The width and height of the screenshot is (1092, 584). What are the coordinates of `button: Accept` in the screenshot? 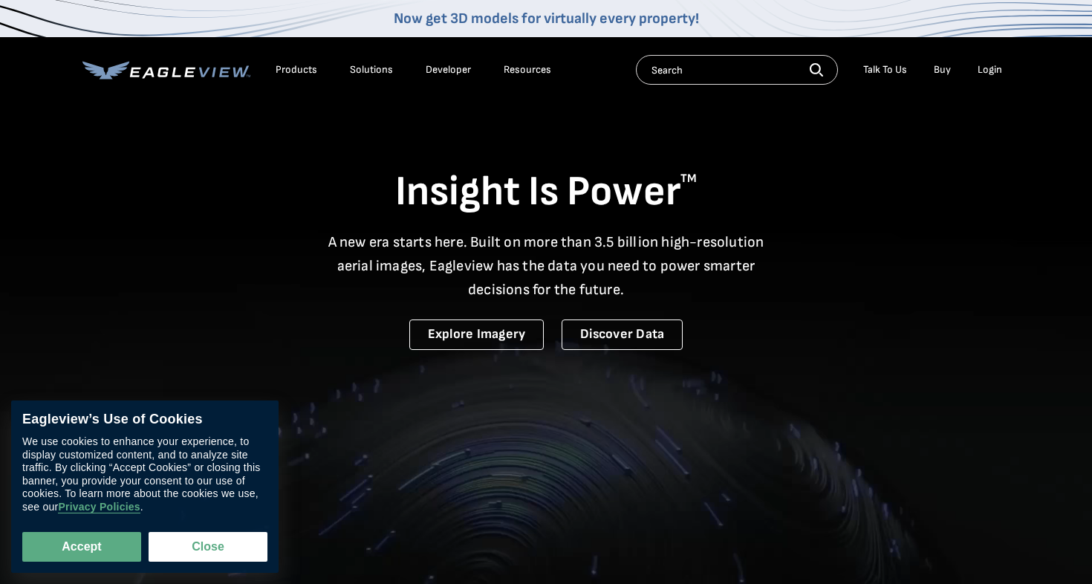 It's located at (82, 547).